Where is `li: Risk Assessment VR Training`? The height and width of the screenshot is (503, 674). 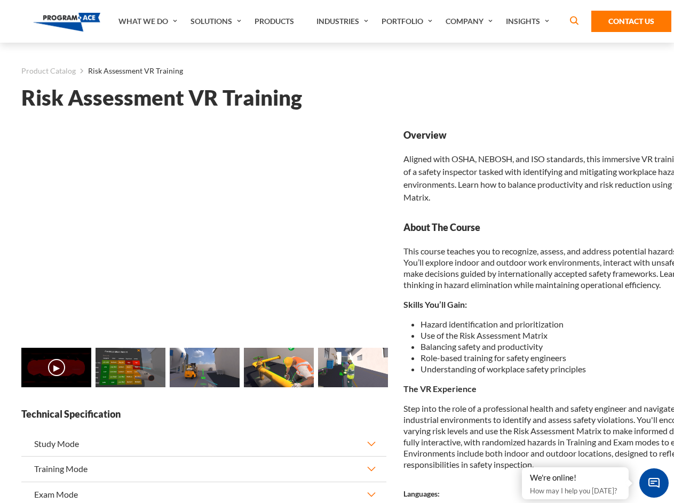 li: Risk Assessment VR Training is located at coordinates (129, 71).